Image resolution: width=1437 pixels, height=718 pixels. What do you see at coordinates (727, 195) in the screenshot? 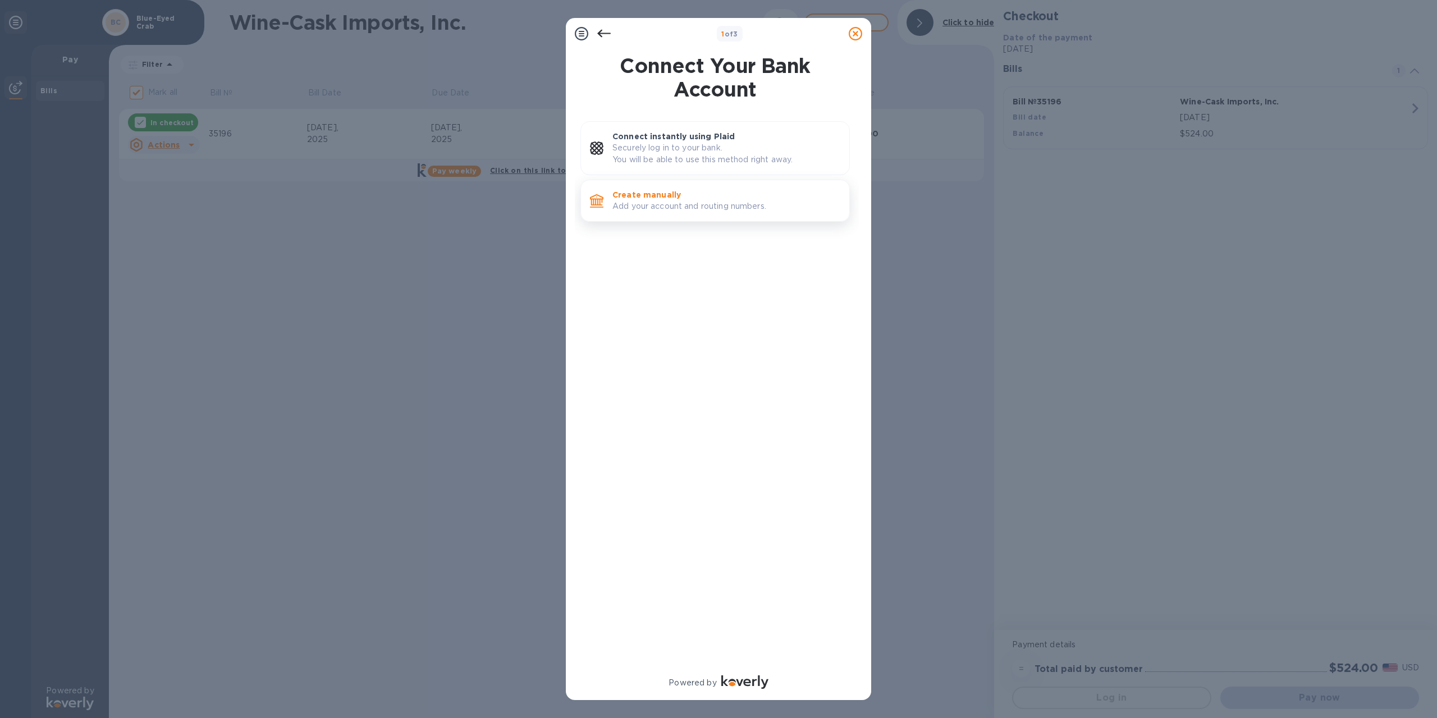
I see `p: Create manually` at bounding box center [727, 195].